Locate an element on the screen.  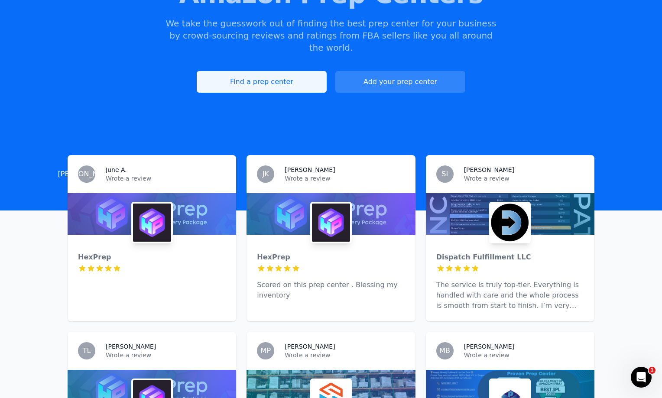
div: Dispatch Fulfillment LLC is located at coordinates (510, 257).